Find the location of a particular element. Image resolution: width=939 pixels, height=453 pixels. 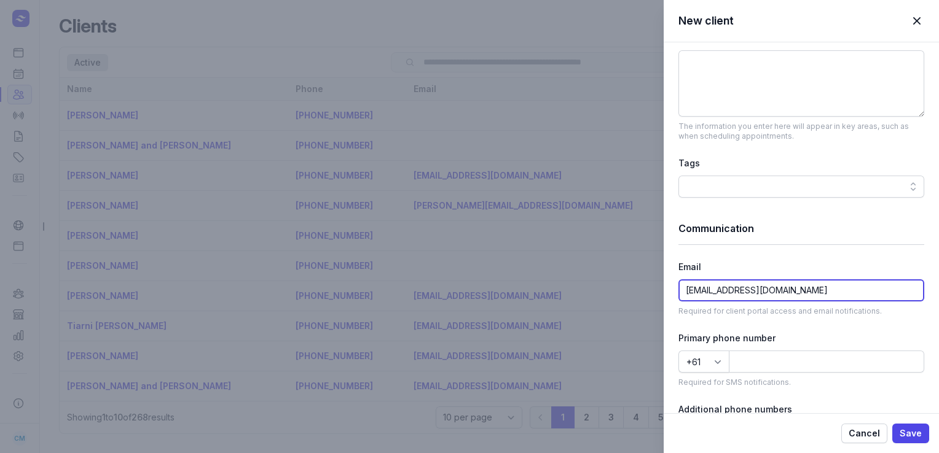

p: Required for SMS notifications. is located at coordinates (801, 383).